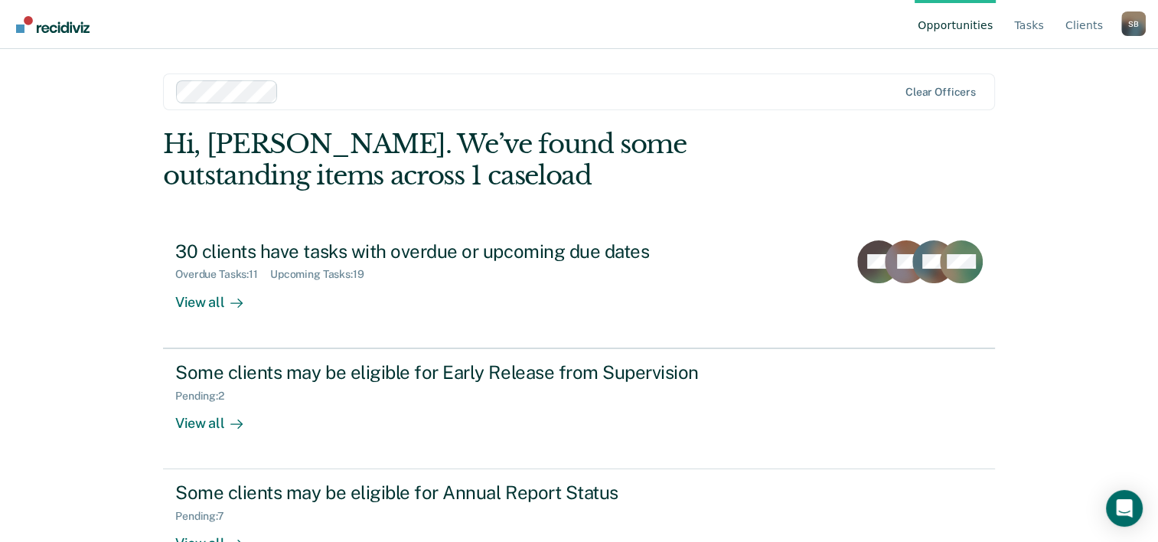 Image resolution: width=1158 pixels, height=542 pixels. What do you see at coordinates (1134, 24) in the screenshot?
I see `button: Profile dropdown button` at bounding box center [1134, 24].